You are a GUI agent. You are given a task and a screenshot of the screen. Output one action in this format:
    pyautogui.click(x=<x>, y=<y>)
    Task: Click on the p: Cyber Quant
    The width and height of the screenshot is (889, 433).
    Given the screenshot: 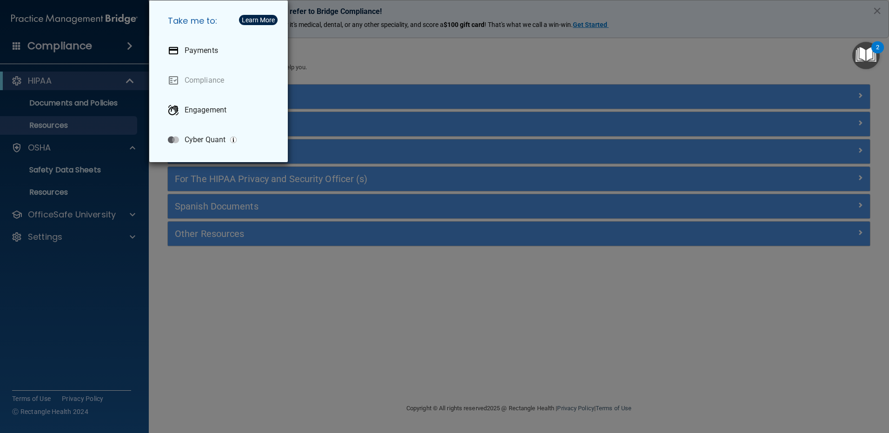 What is the action you would take?
    pyautogui.click(x=205, y=140)
    